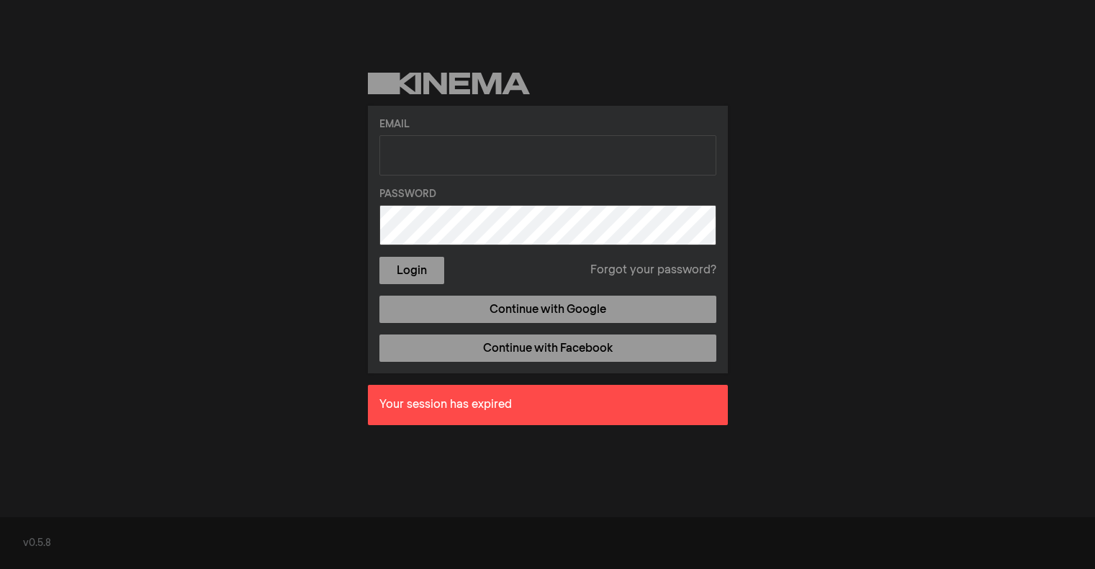  What do you see at coordinates (548, 194) in the screenshot?
I see `label: Password` at bounding box center [548, 194].